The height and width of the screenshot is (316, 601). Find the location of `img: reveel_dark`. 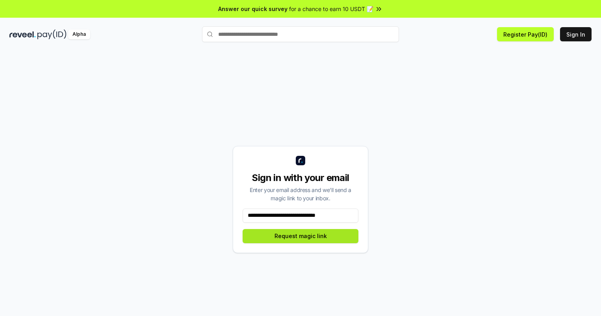

img: reveel_dark is located at coordinates (22, 34).